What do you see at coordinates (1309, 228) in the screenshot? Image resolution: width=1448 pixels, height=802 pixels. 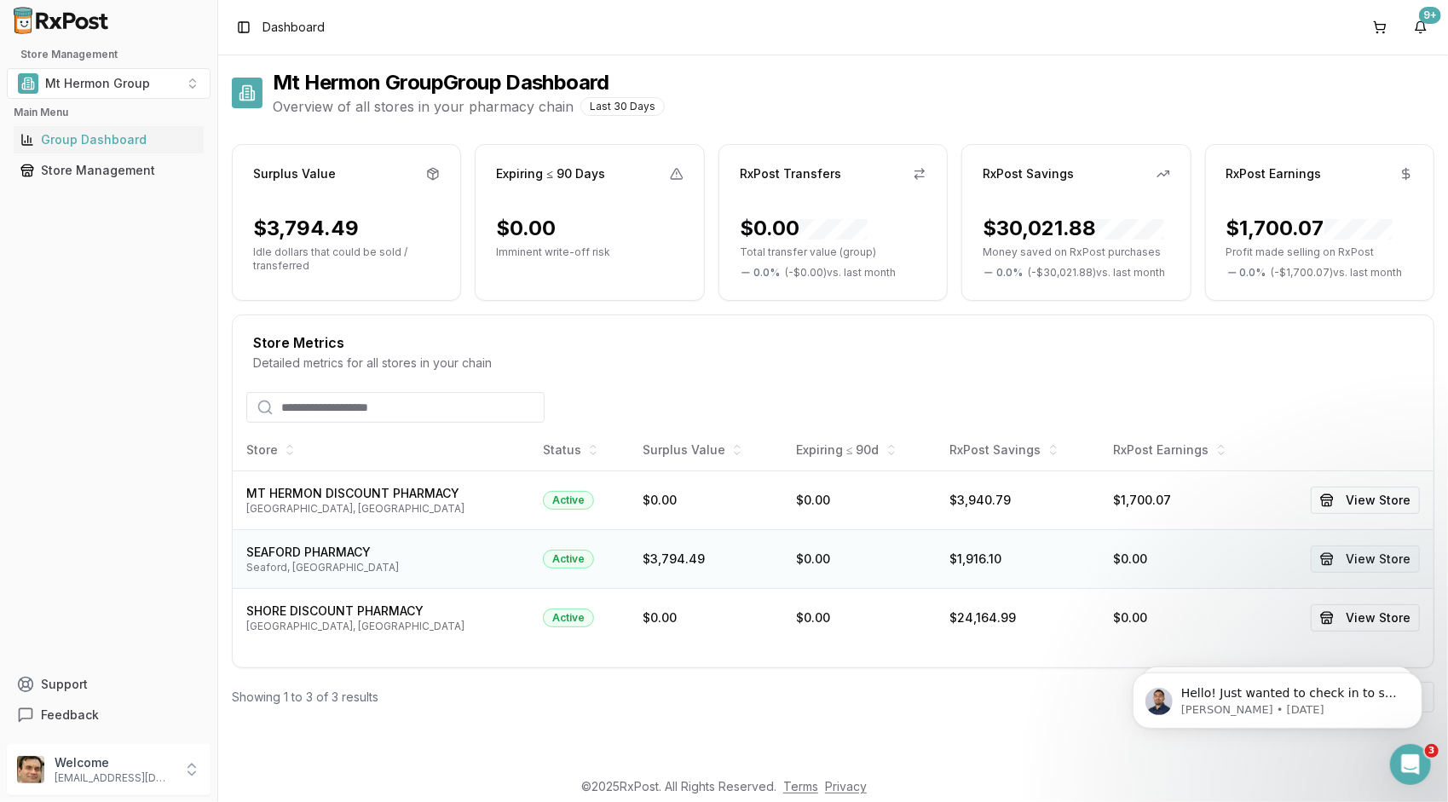 I see `div: $1,700.07` at bounding box center [1309, 228].